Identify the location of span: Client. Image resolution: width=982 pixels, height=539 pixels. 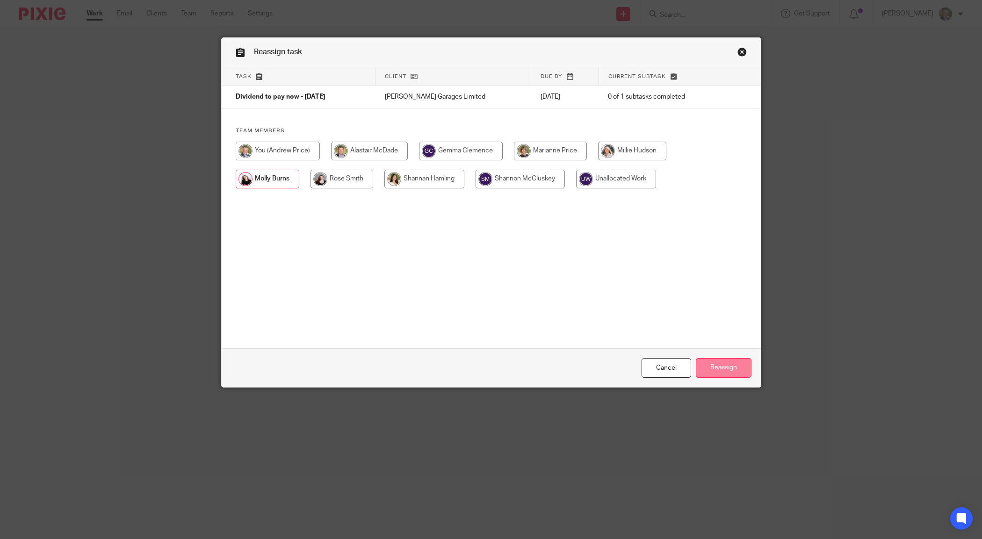
(395, 76).